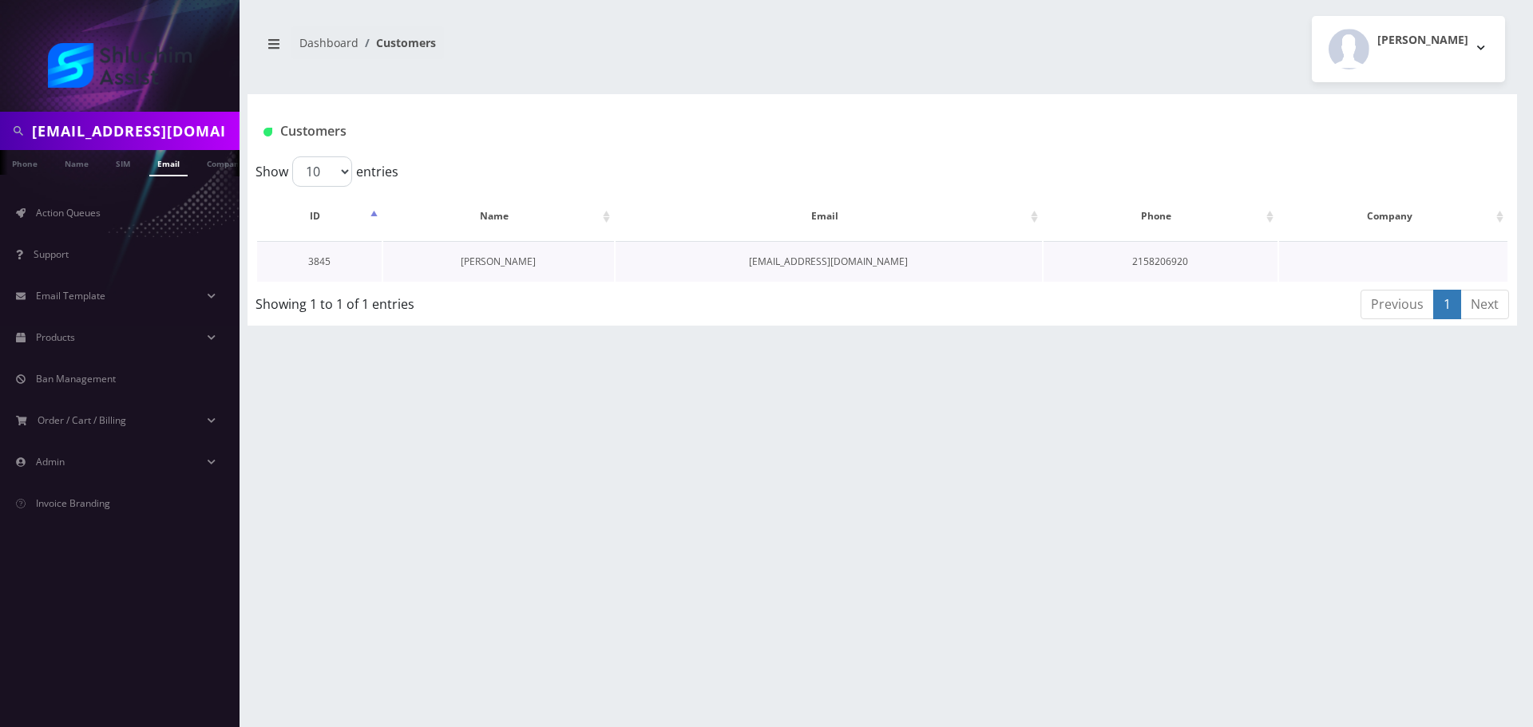  I want to click on a: SIM, so click(123, 162).